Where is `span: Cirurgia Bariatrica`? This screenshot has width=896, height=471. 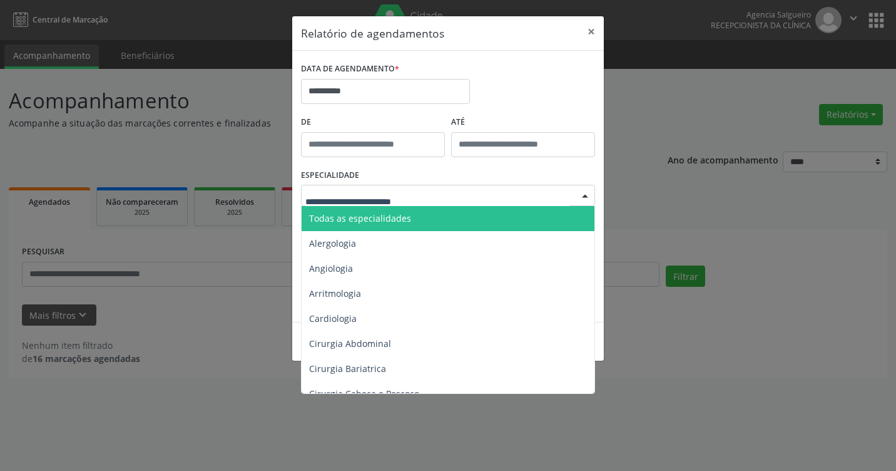 span: Cirurgia Bariatrica is located at coordinates (347, 368).